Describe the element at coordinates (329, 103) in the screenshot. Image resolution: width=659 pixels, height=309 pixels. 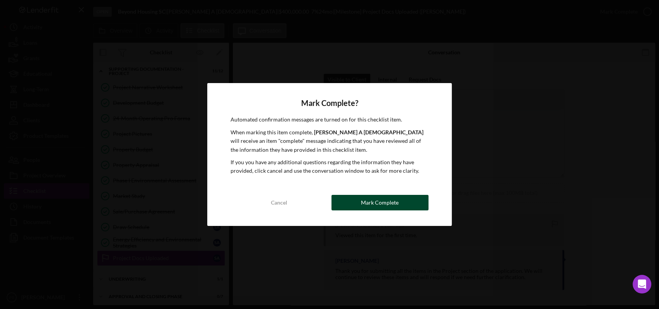
I see `h4: Mark Complete?` at that location.